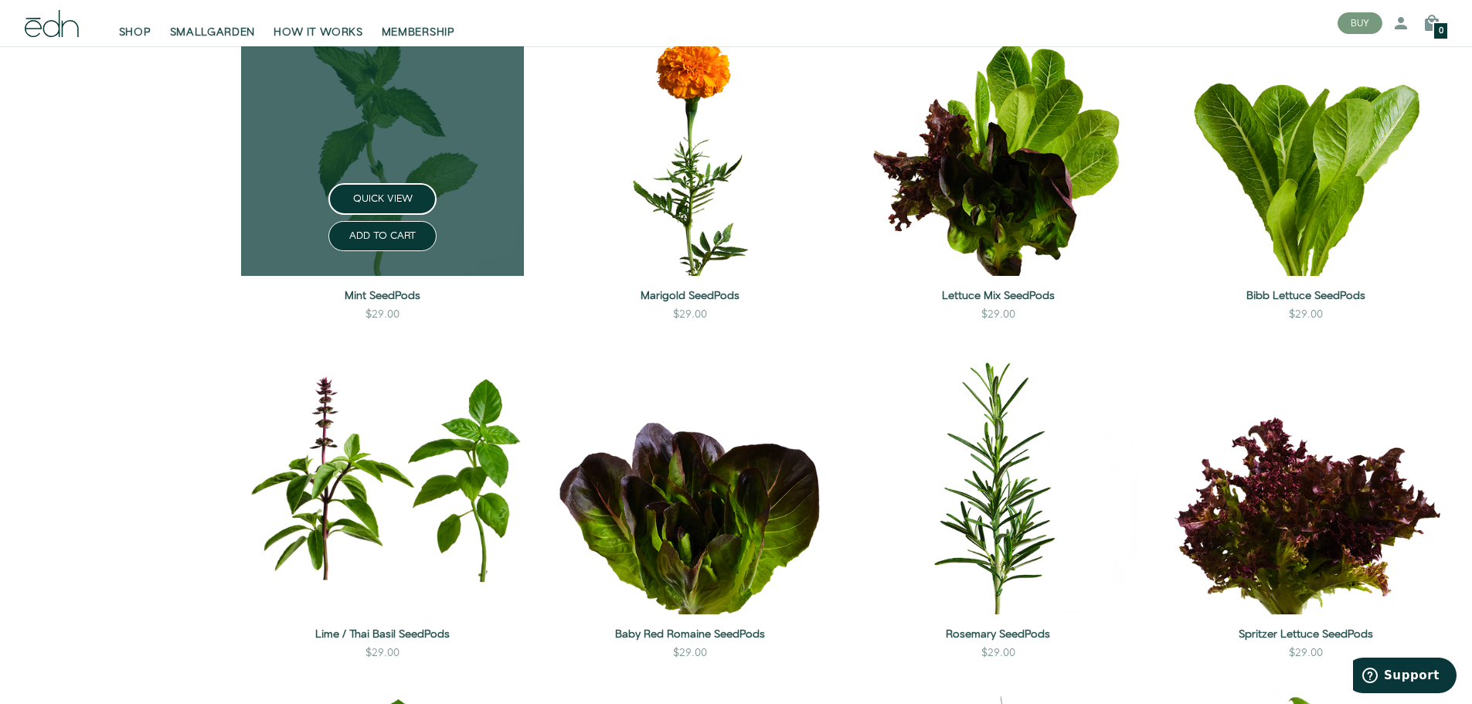 The width and height of the screenshot is (1472, 704). What do you see at coordinates (690, 473) in the screenshot?
I see `img: Baby Red Romaine SeedPods` at bounding box center [690, 473].